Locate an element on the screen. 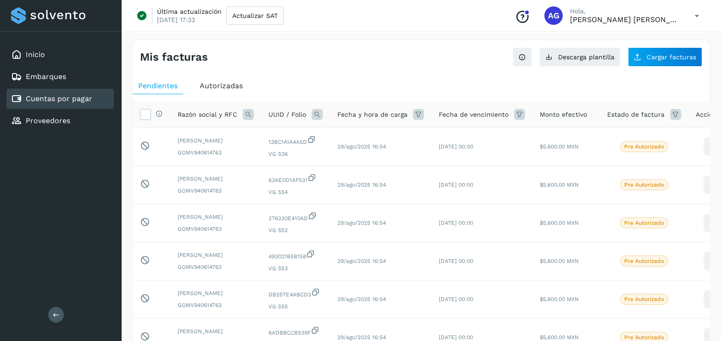  p: Abigail Gonzalez Leon is located at coordinates (625, 19).